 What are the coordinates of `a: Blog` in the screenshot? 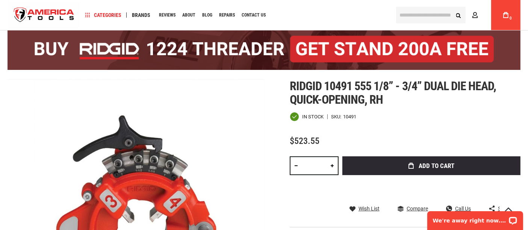 It's located at (207, 15).